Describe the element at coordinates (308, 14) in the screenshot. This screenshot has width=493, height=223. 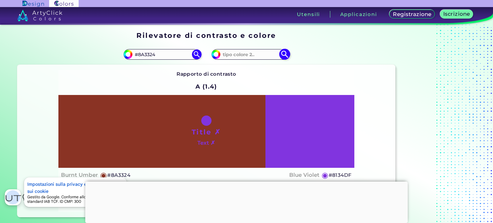
I see `font: Utensili` at that location.